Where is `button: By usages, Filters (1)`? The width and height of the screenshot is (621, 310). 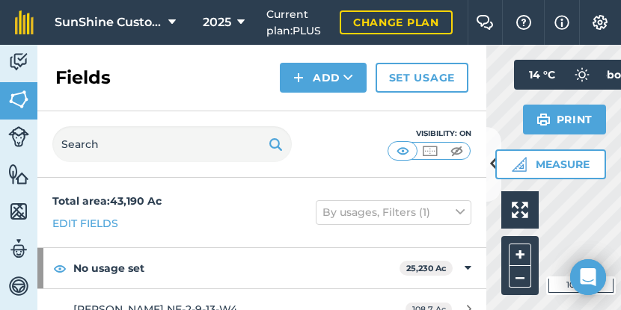 button: By usages, Filters (1) is located at coordinates (393, 212).